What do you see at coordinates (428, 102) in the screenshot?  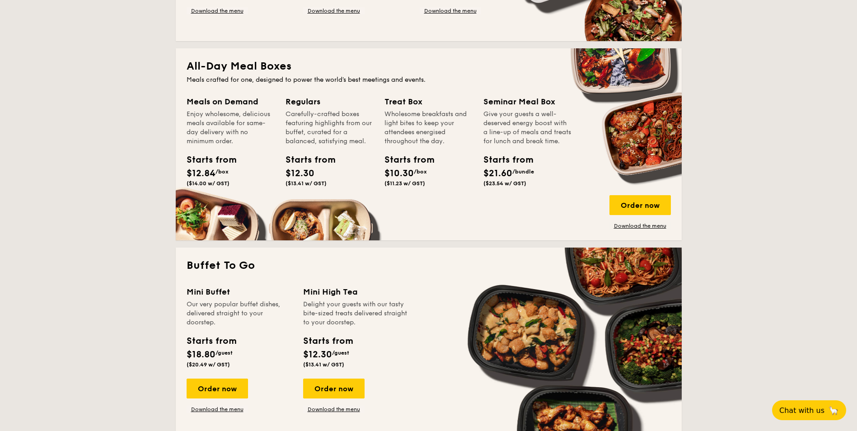 I see `div: Treat Box` at bounding box center [428, 102].